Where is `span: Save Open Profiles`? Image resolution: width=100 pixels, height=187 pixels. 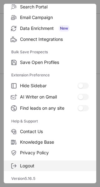 span: Save Open Profiles is located at coordinates (54, 62).